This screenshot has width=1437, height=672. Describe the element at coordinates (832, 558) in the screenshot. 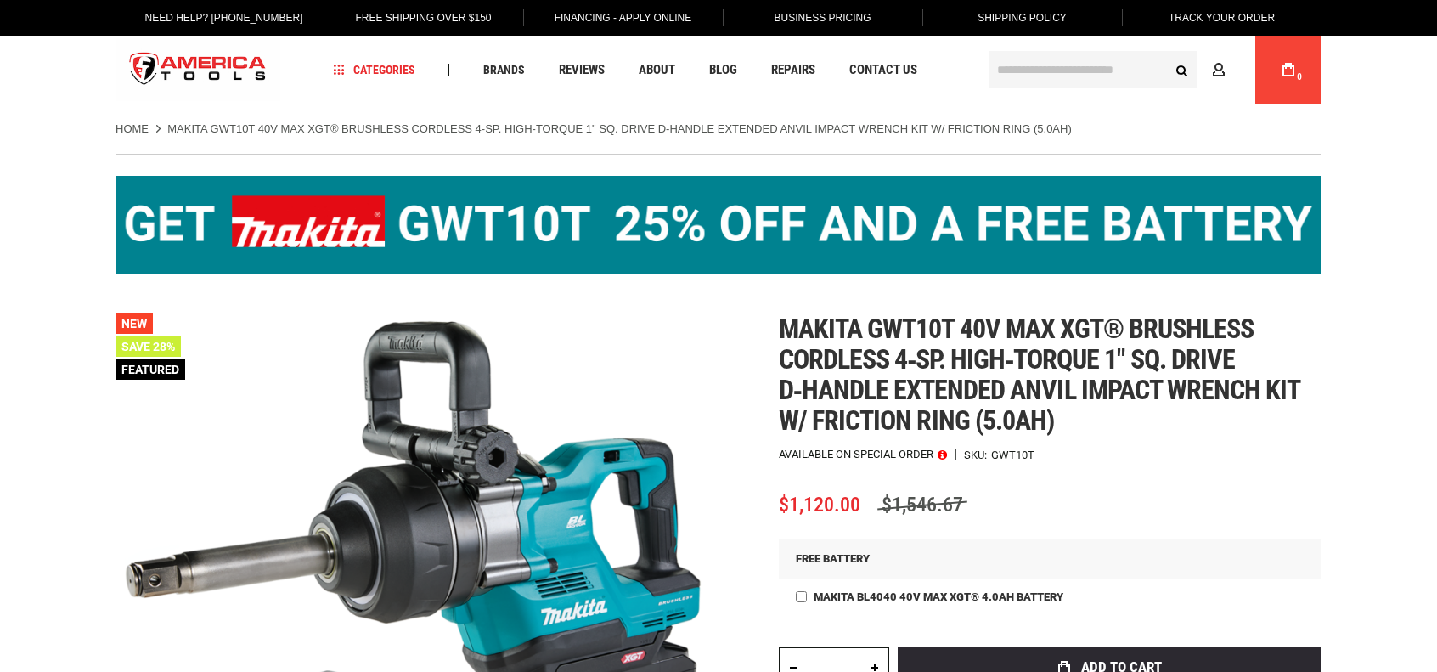

I see `span: FREE BATTERY` at that location.